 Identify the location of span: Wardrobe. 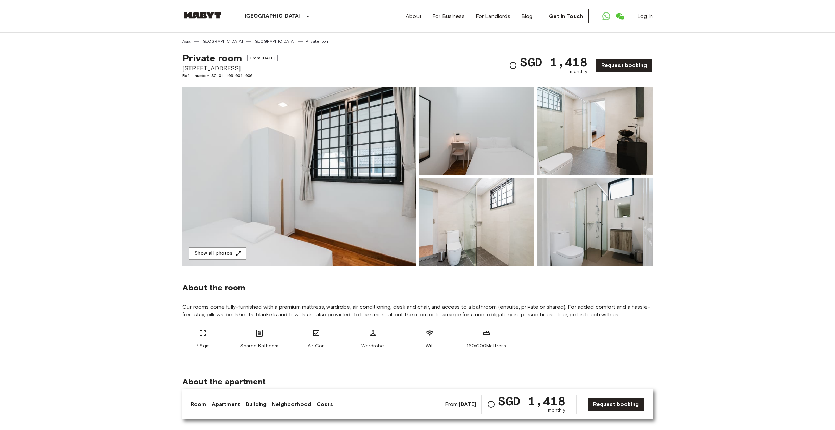
(373, 346).